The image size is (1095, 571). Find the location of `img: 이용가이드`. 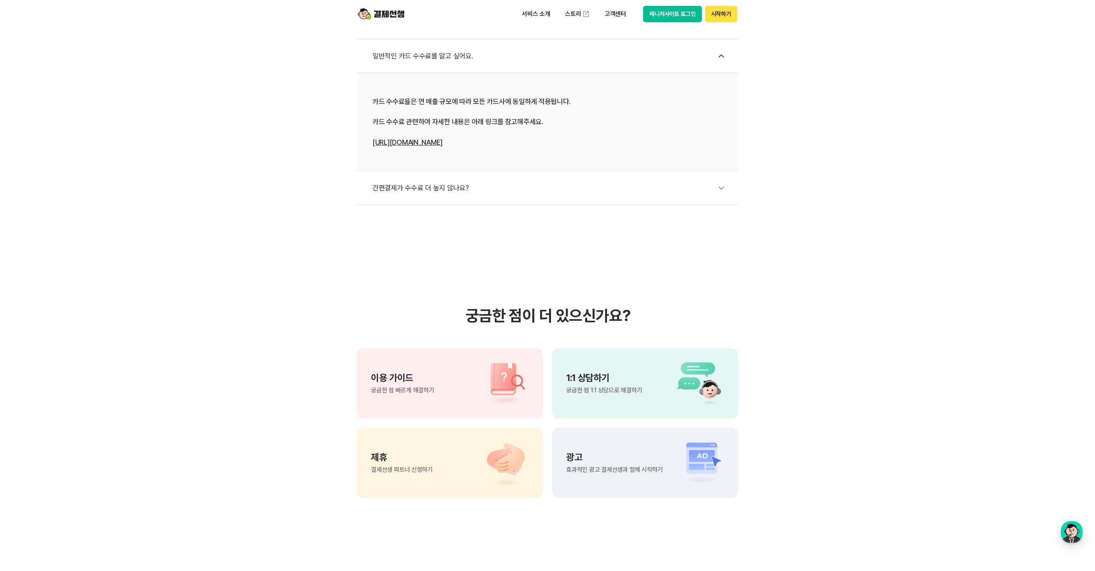

img: 이용가이드 is located at coordinates (502, 383).